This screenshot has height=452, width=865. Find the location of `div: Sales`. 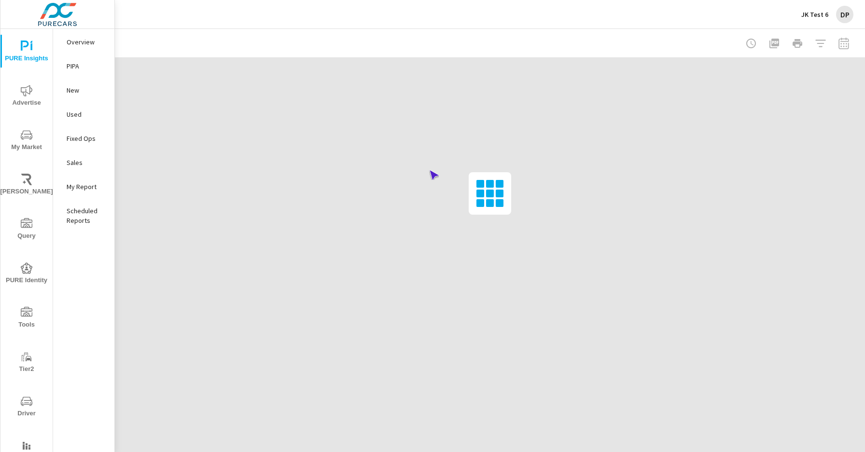

div: Sales is located at coordinates (84, 163).